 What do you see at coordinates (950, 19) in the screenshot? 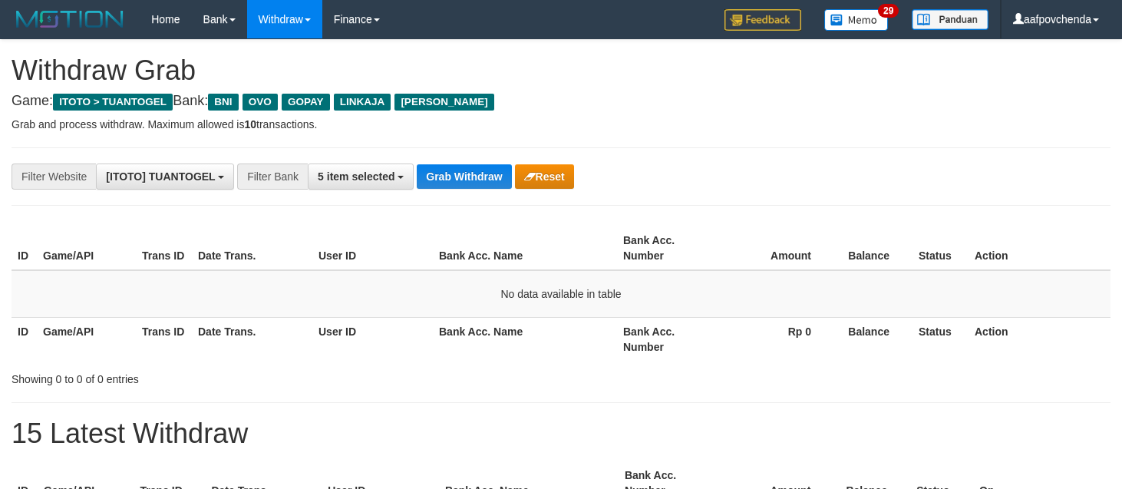
I see `img: panduan.png` at bounding box center [950, 19].